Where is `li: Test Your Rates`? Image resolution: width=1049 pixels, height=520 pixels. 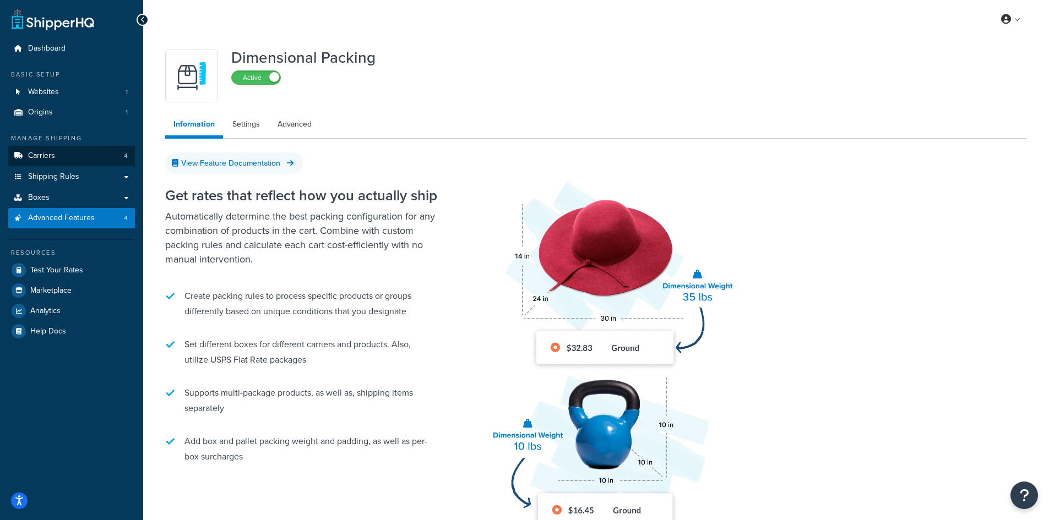
li: Test Your Rates is located at coordinates (72, 270).